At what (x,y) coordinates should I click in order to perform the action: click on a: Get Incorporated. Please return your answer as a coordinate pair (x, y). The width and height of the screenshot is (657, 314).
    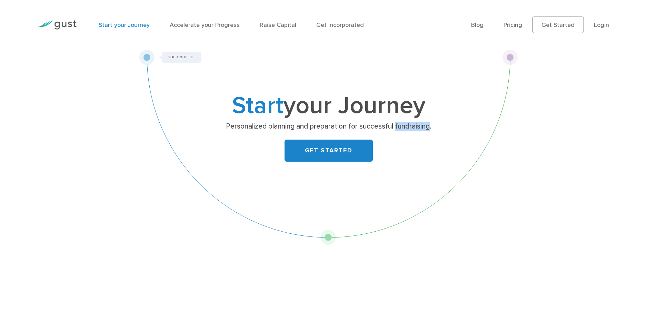
    Looking at the image, I should click on (340, 25).